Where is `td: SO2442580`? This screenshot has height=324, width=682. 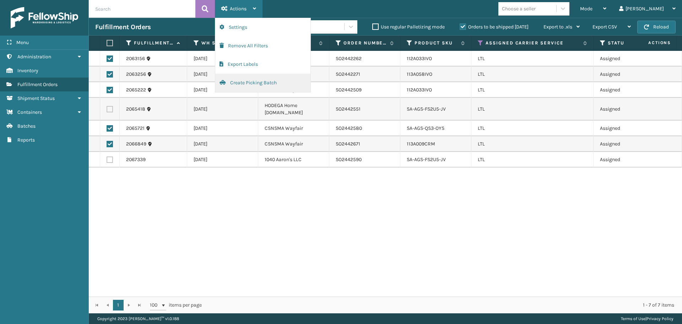 td: SO2442580 is located at coordinates (365, 128).